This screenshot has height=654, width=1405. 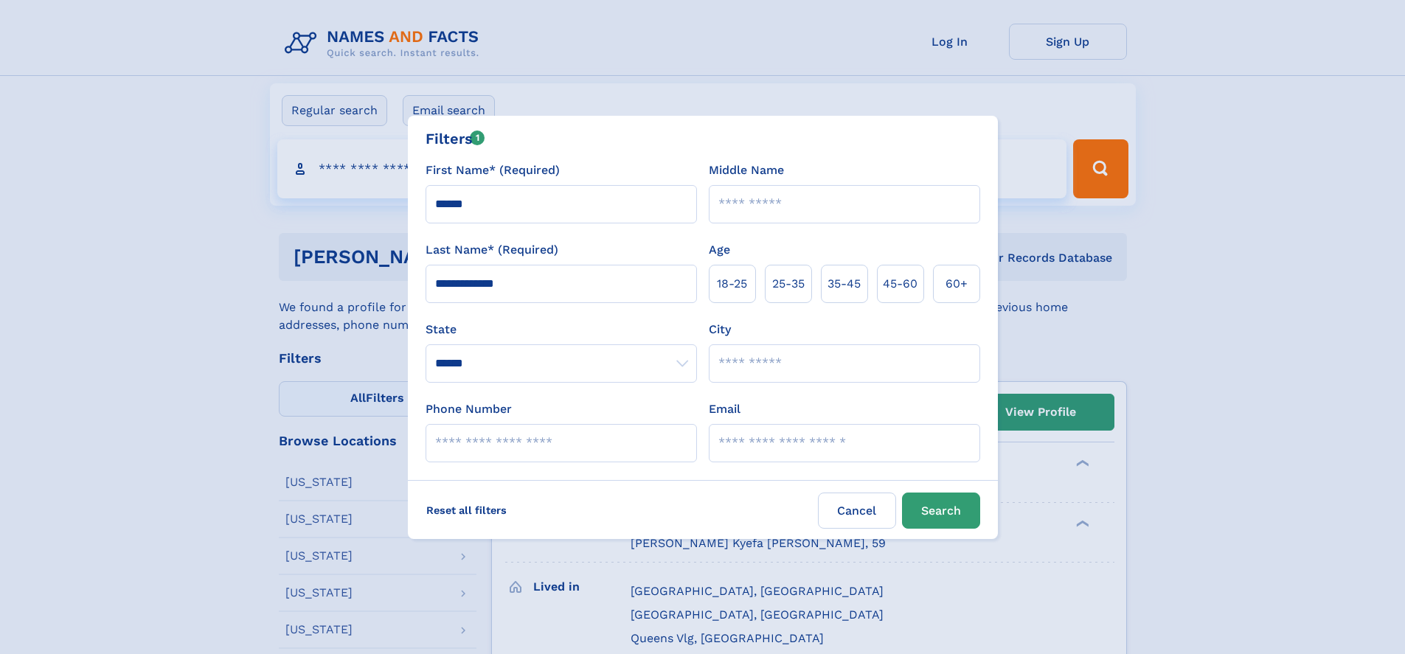 What do you see at coordinates (492, 250) in the screenshot?
I see `label: Last Name* (Required)` at bounding box center [492, 250].